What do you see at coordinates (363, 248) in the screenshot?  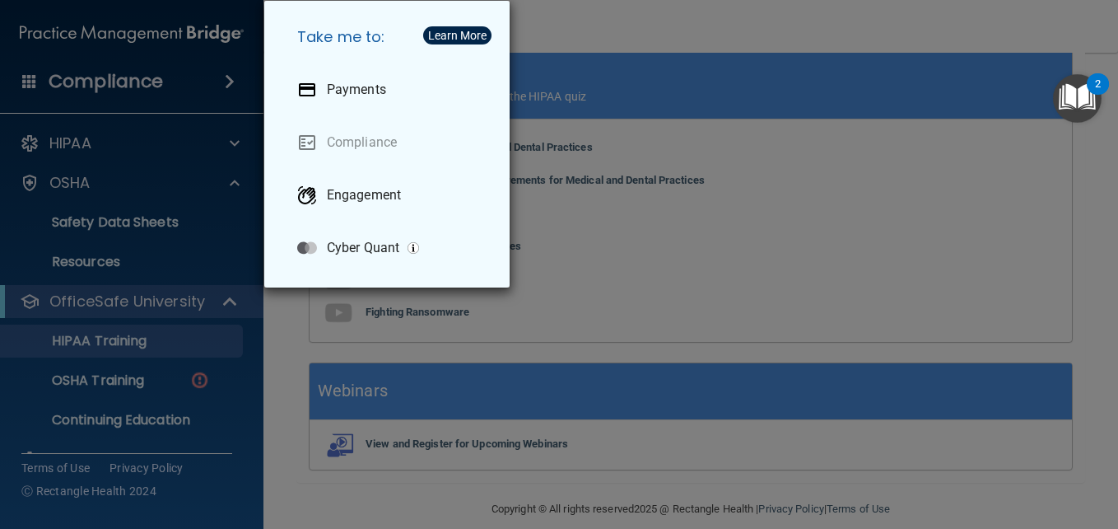 I see `p: Cyber Quant` at bounding box center [363, 248].